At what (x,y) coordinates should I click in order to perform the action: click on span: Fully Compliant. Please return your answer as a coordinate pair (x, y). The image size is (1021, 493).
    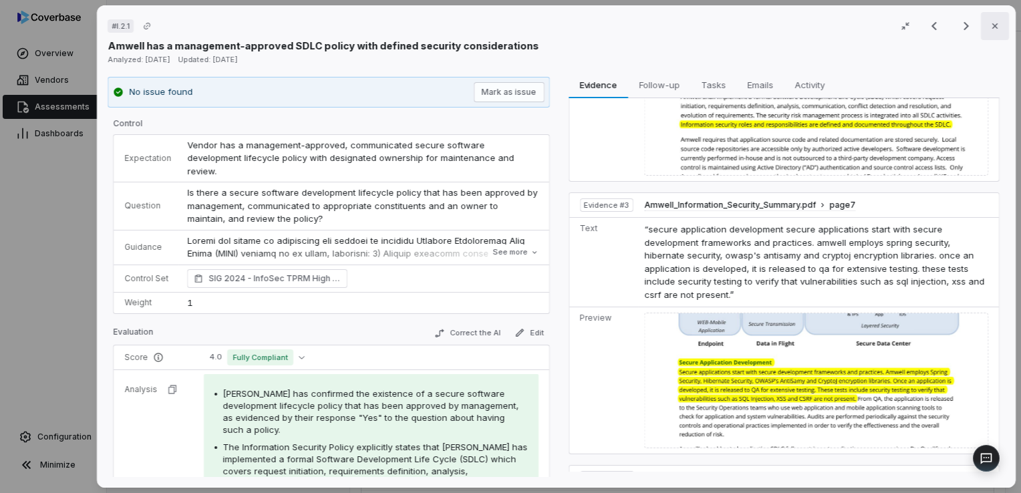
    Looking at the image, I should click on (260, 358).